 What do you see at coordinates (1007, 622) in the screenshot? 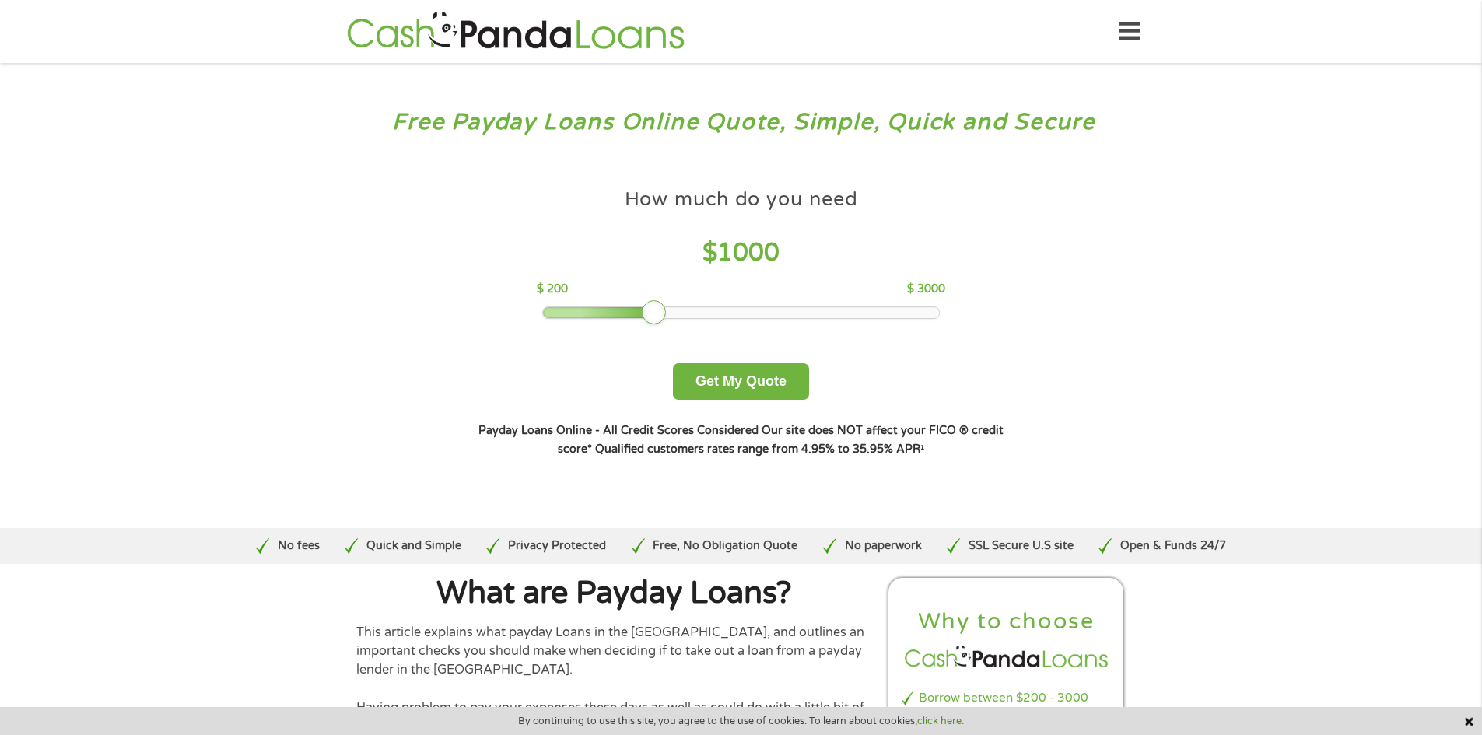
I see `h2: Why to choose` at bounding box center [1007, 622].